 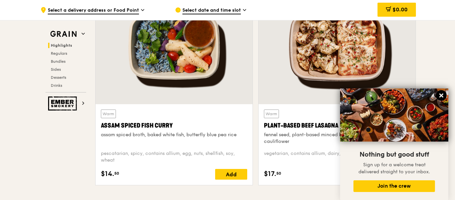 What do you see at coordinates (93, 11) in the screenshot?
I see `span: Select a delivery address or Food Point` at bounding box center [93, 11].